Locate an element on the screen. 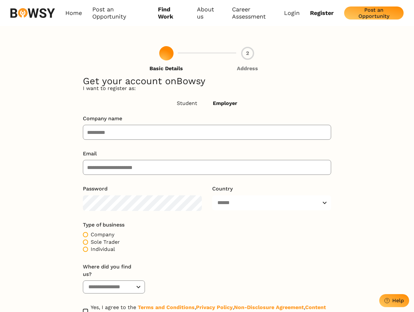 The image size is (414, 312). span: Sole Trader is located at coordinates (105, 242).